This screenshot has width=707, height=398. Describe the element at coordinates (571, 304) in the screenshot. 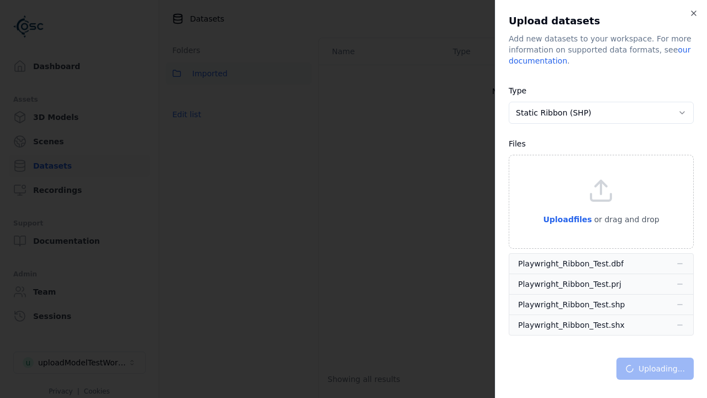

I see `div: Playwright_Ribbon_Test.shp` at that location.